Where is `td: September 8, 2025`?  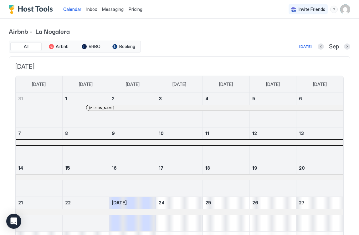
td: September 8, 2025 is located at coordinates (85, 145).